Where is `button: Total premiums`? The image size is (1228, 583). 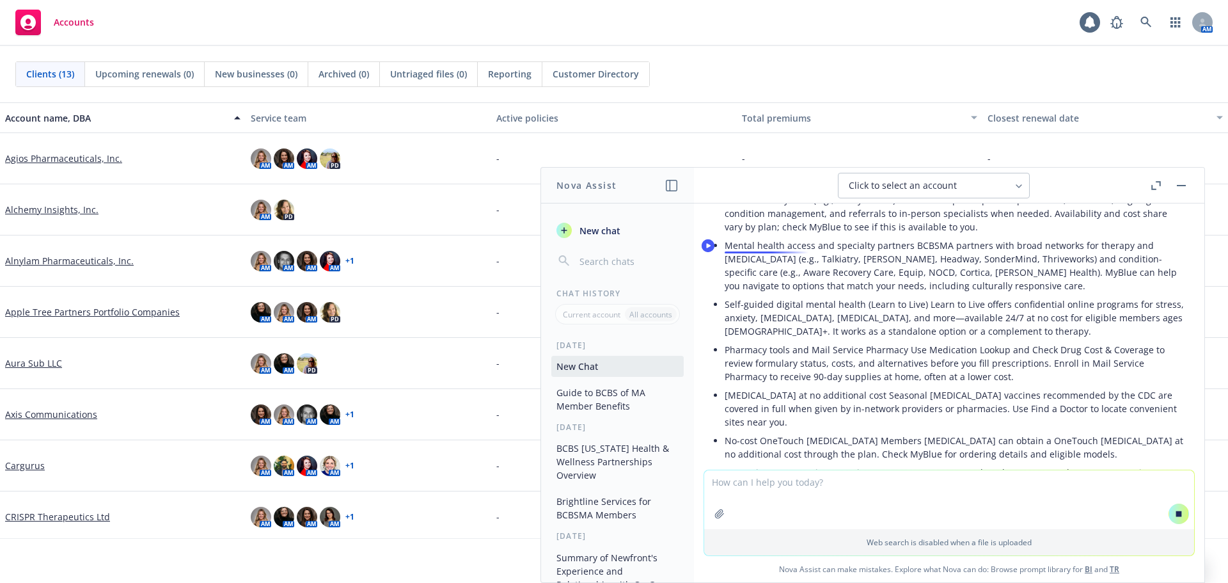
button: Total premiums is located at coordinates (860, 118).